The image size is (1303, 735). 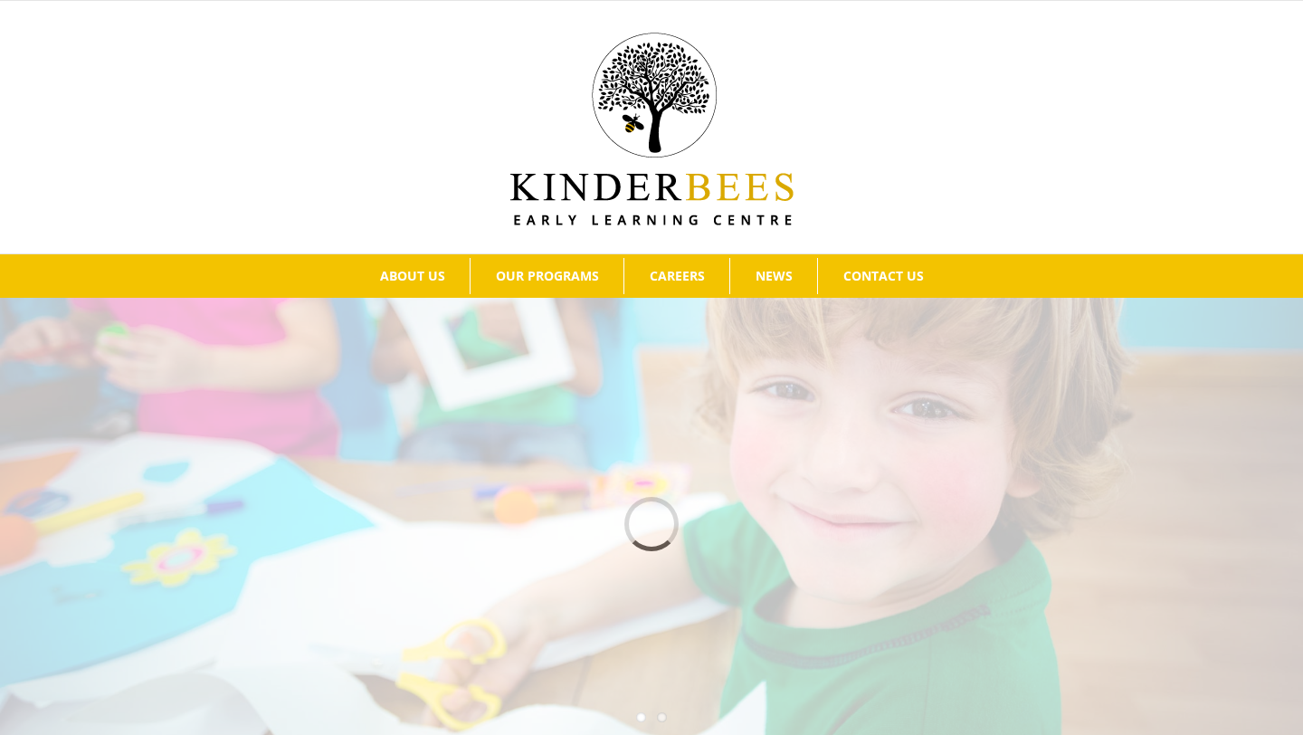 What do you see at coordinates (651, 128) in the screenshot?
I see `img: Kinder Bees Logo` at bounding box center [651, 128].